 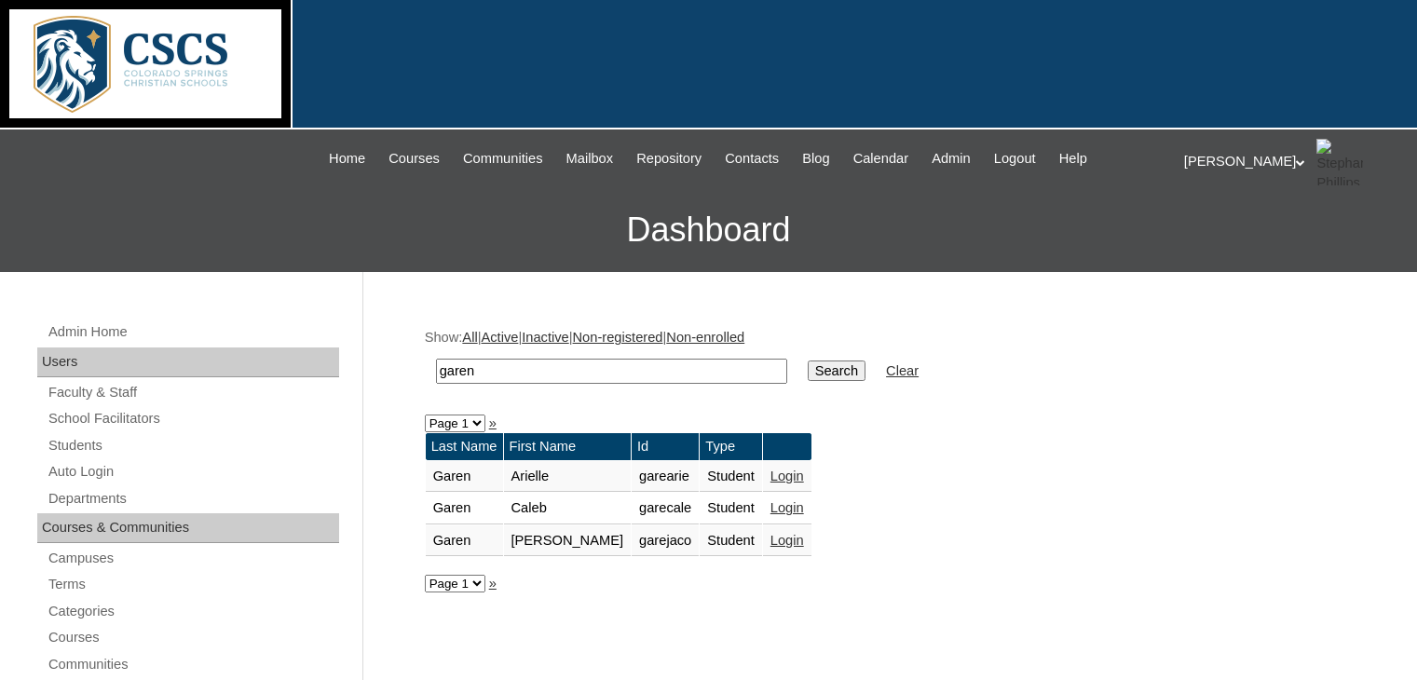 I want to click on td: garejaco, so click(x=665, y=541).